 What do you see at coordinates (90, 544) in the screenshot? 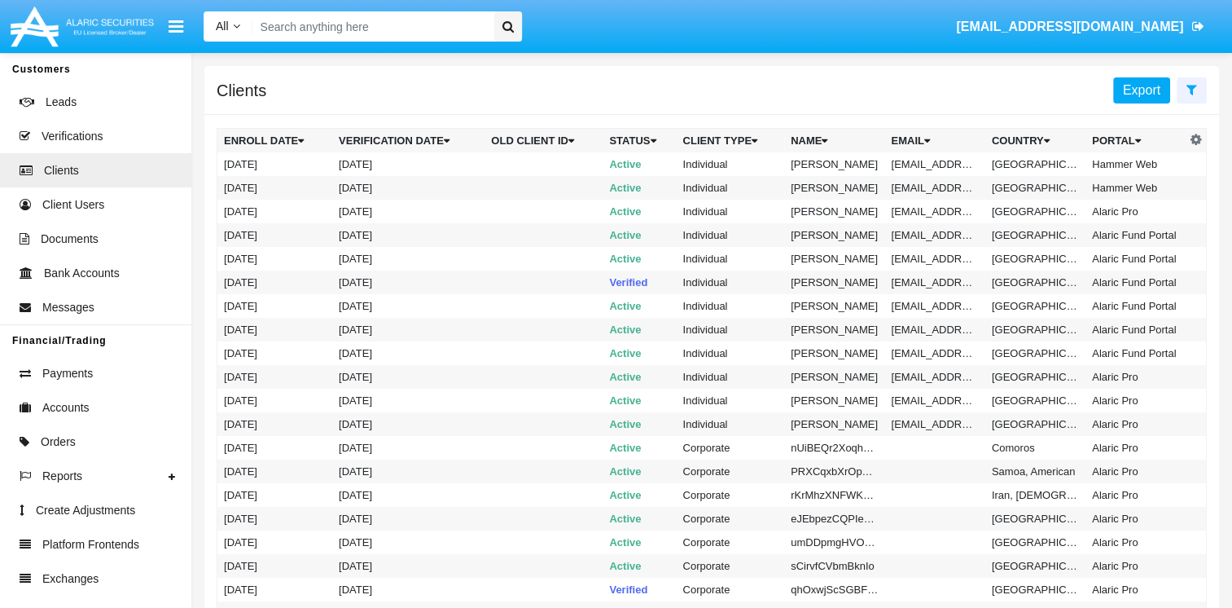
I see `span: Platform Frontends` at bounding box center [90, 544].